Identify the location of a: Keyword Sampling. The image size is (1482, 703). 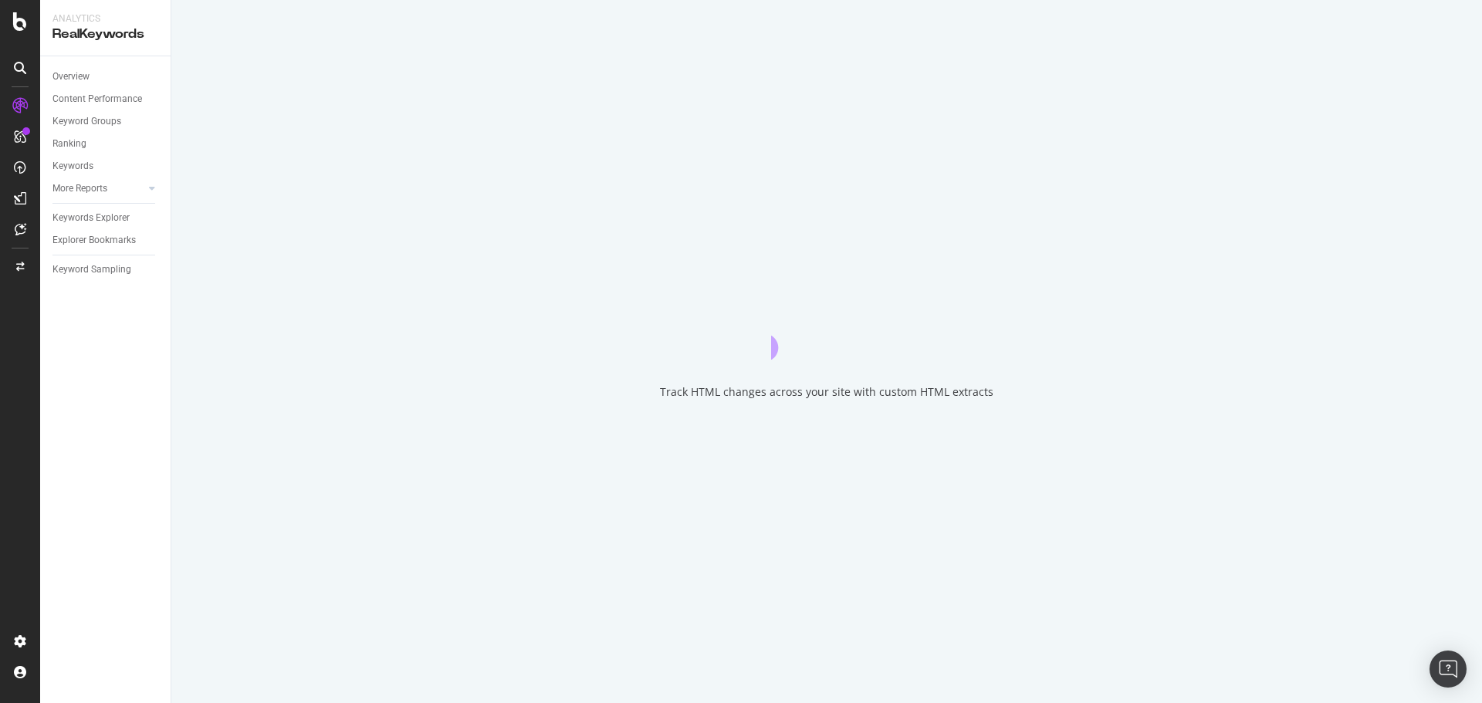
(106, 269).